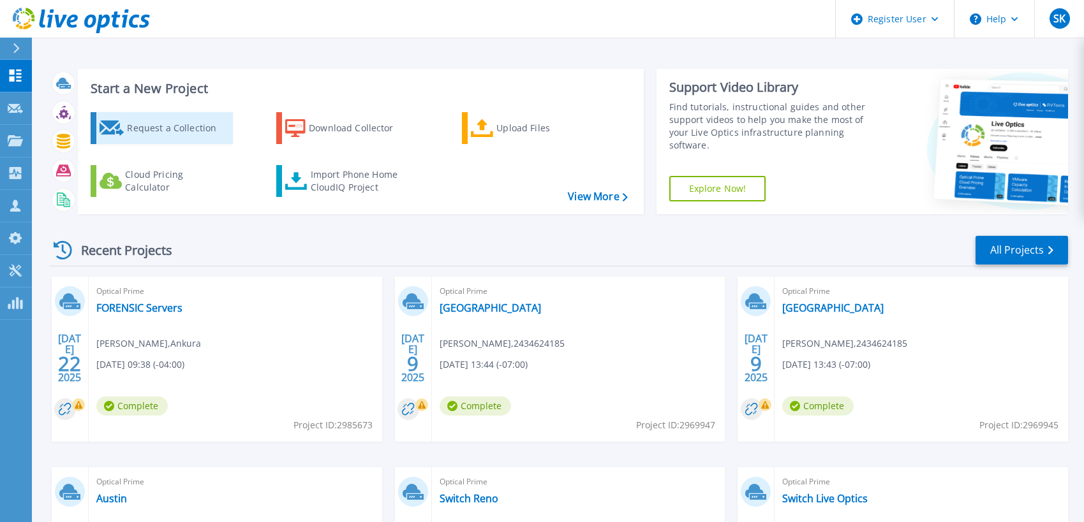  I want to click on a: Upload Files, so click(533, 128).